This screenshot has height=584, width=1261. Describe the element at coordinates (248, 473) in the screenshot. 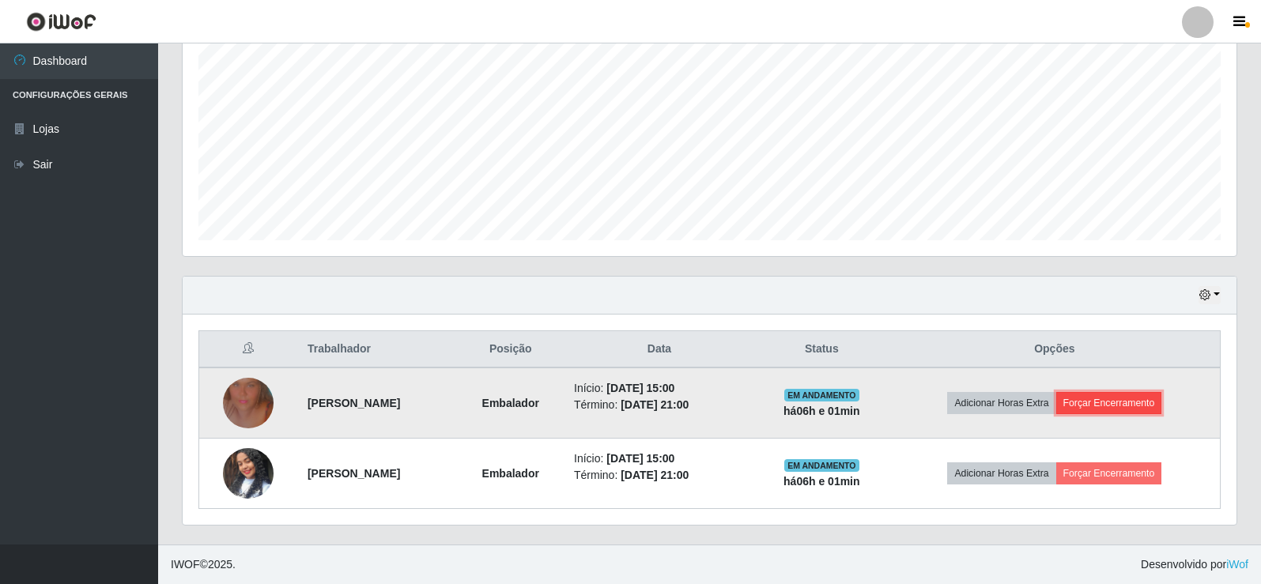

I see `img: 1754087177031.jpeg` at that location.